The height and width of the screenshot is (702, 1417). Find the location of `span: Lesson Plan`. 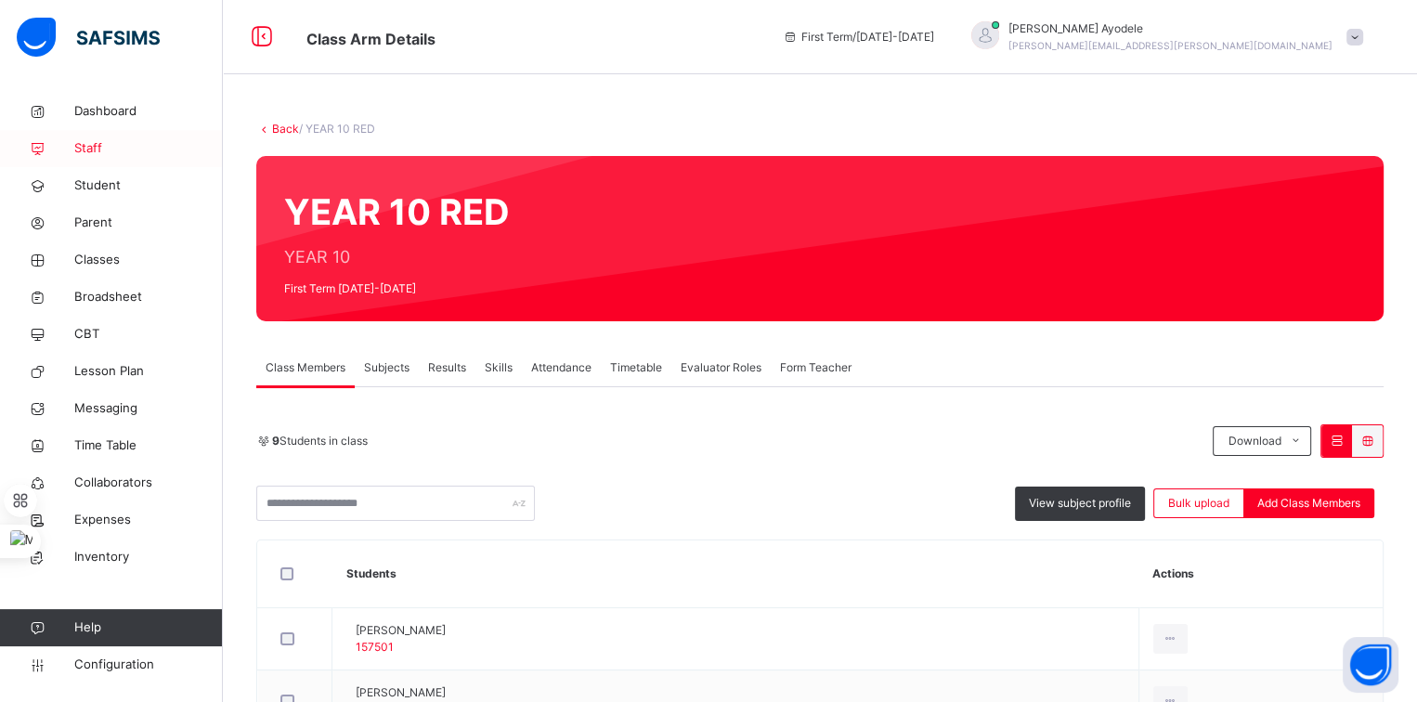

span: Lesson Plan is located at coordinates (149, 371).